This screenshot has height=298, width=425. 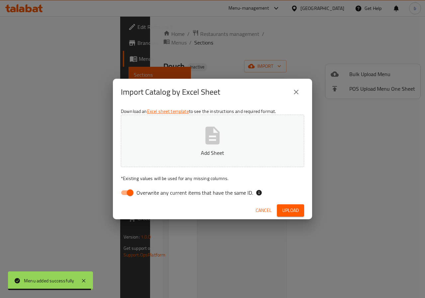 I want to click on p: Existing values will be used for any missing columns., so click(x=212, y=178).